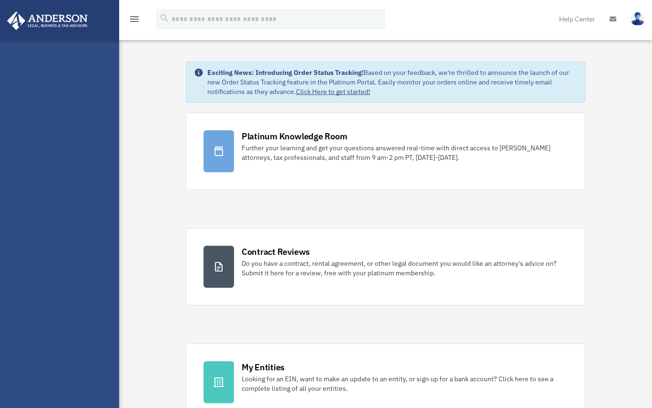 This screenshot has width=652, height=408. What do you see at coordinates (295, 136) in the screenshot?
I see `div: Platinum Knowledge Room` at bounding box center [295, 136].